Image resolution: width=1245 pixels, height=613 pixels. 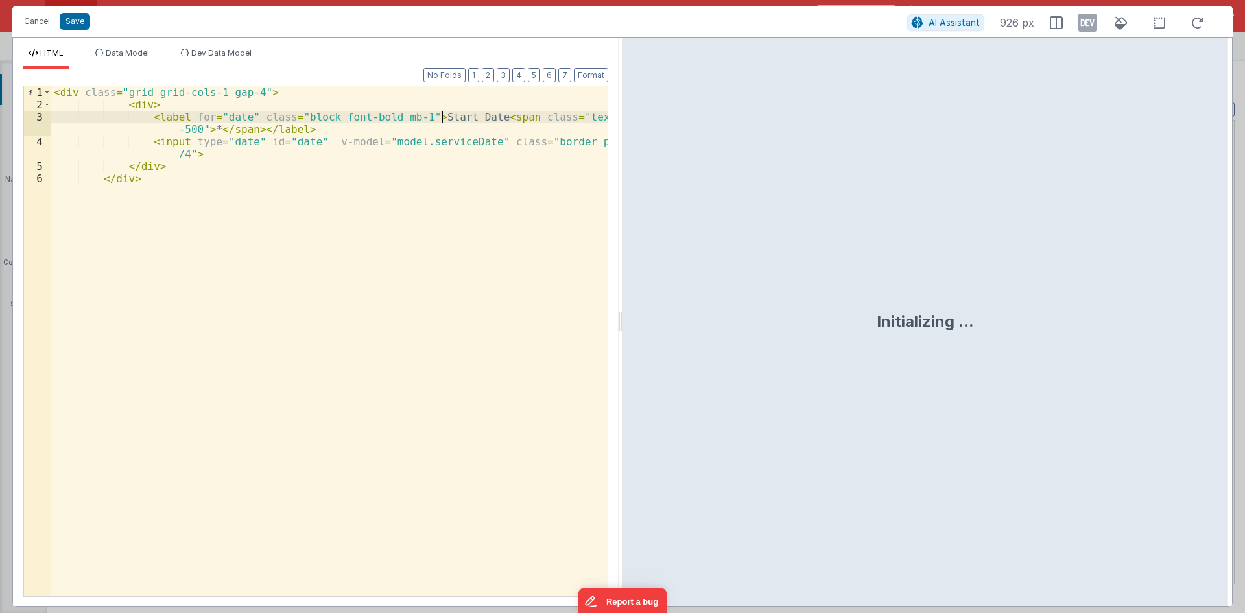 I want to click on button: 3, so click(x=503, y=75).